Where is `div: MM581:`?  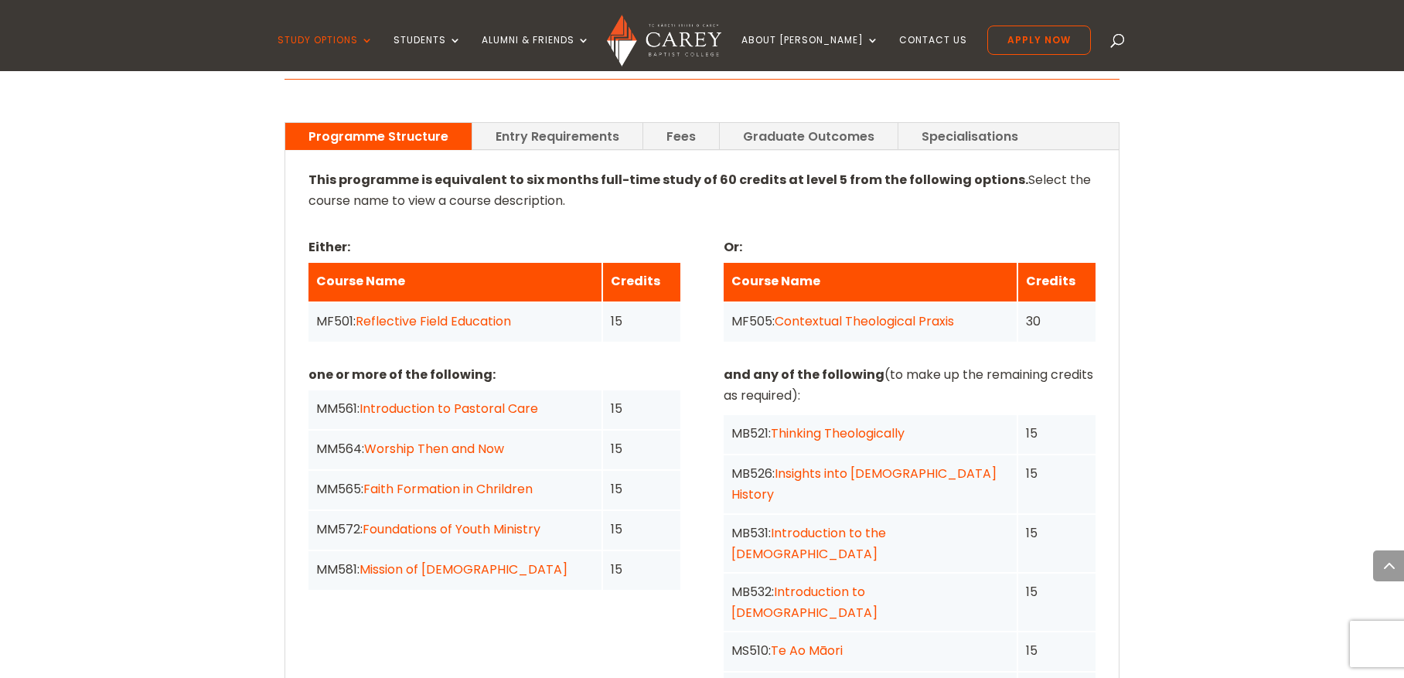
div: MM581: is located at coordinates (455, 569).